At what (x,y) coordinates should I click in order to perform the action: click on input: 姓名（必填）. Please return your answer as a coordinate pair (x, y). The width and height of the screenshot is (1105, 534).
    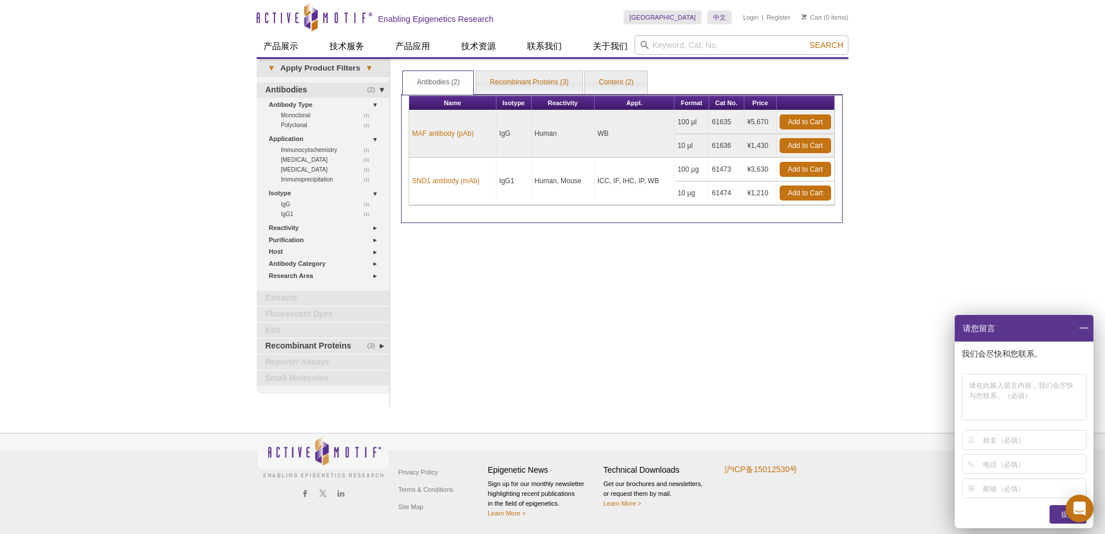
    Looking at the image, I should click on (1034, 440).